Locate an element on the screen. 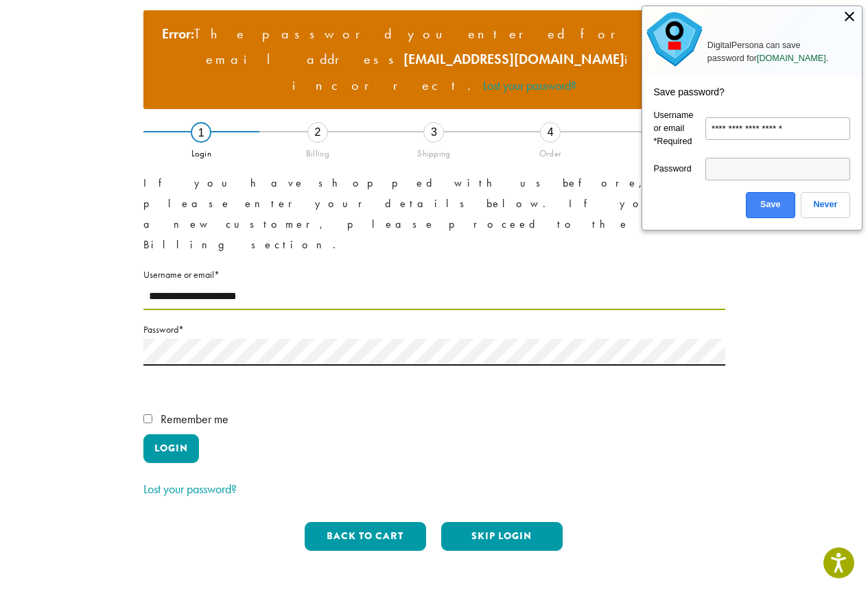 Image resolution: width=868 pixels, height=592 pixels. div: Order is located at coordinates (550, 151).